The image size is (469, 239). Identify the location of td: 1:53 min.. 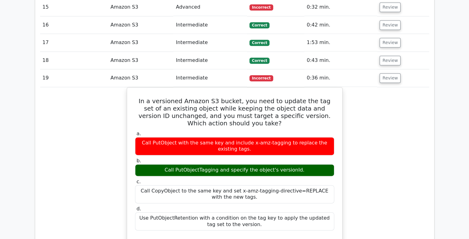
(341, 43).